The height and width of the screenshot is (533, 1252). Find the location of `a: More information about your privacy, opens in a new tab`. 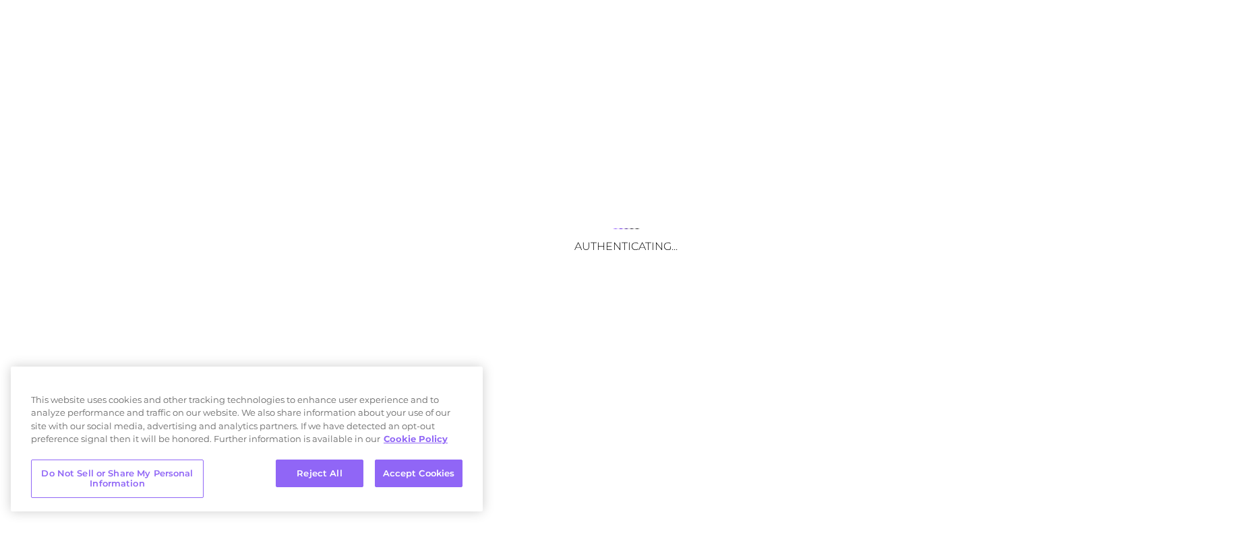

a: More information about your privacy, opens in a new tab is located at coordinates (415, 439).